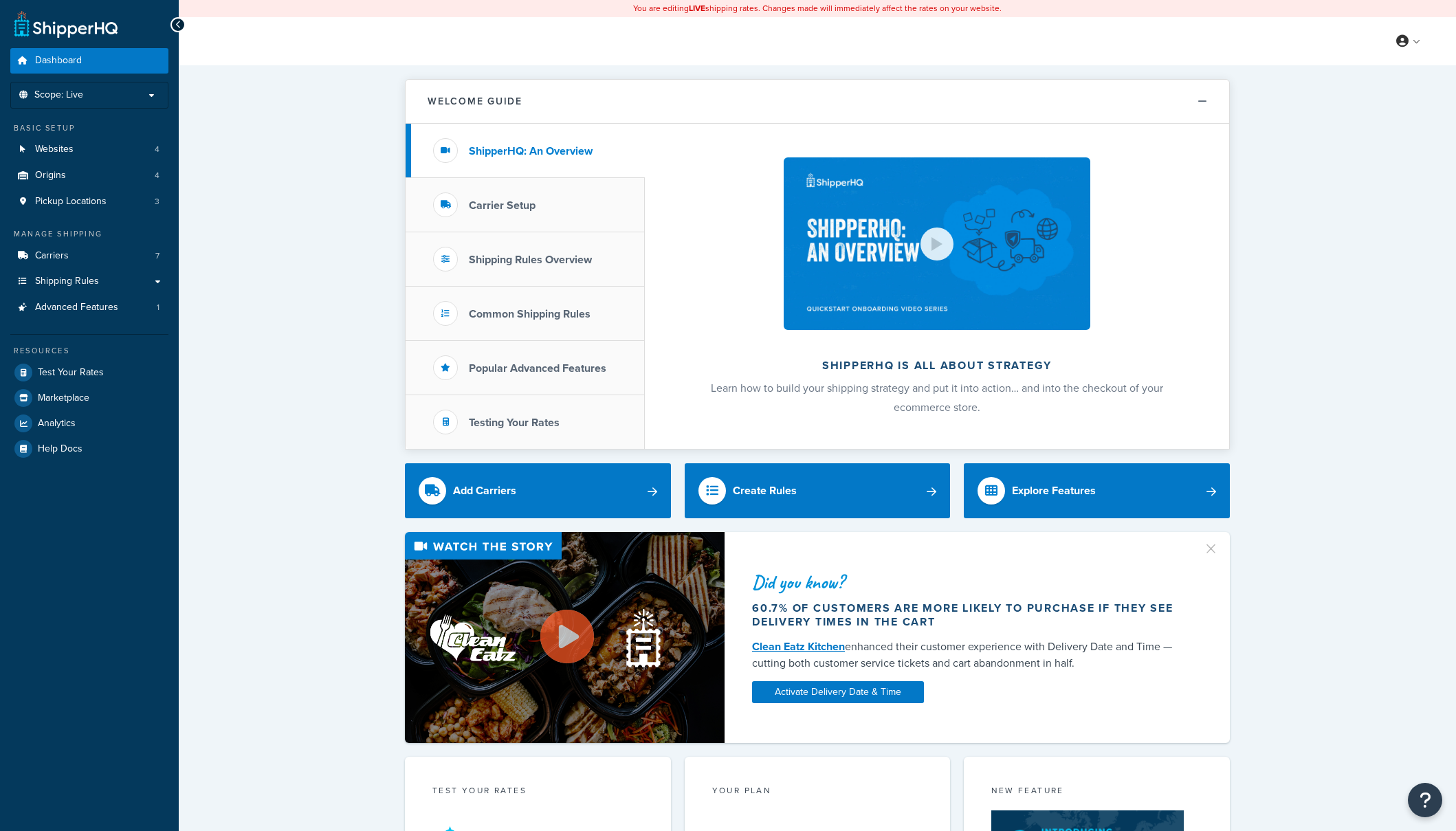 This screenshot has height=831, width=1456. What do you see at coordinates (58, 60) in the screenshot?
I see `span: Dashboard` at bounding box center [58, 60].